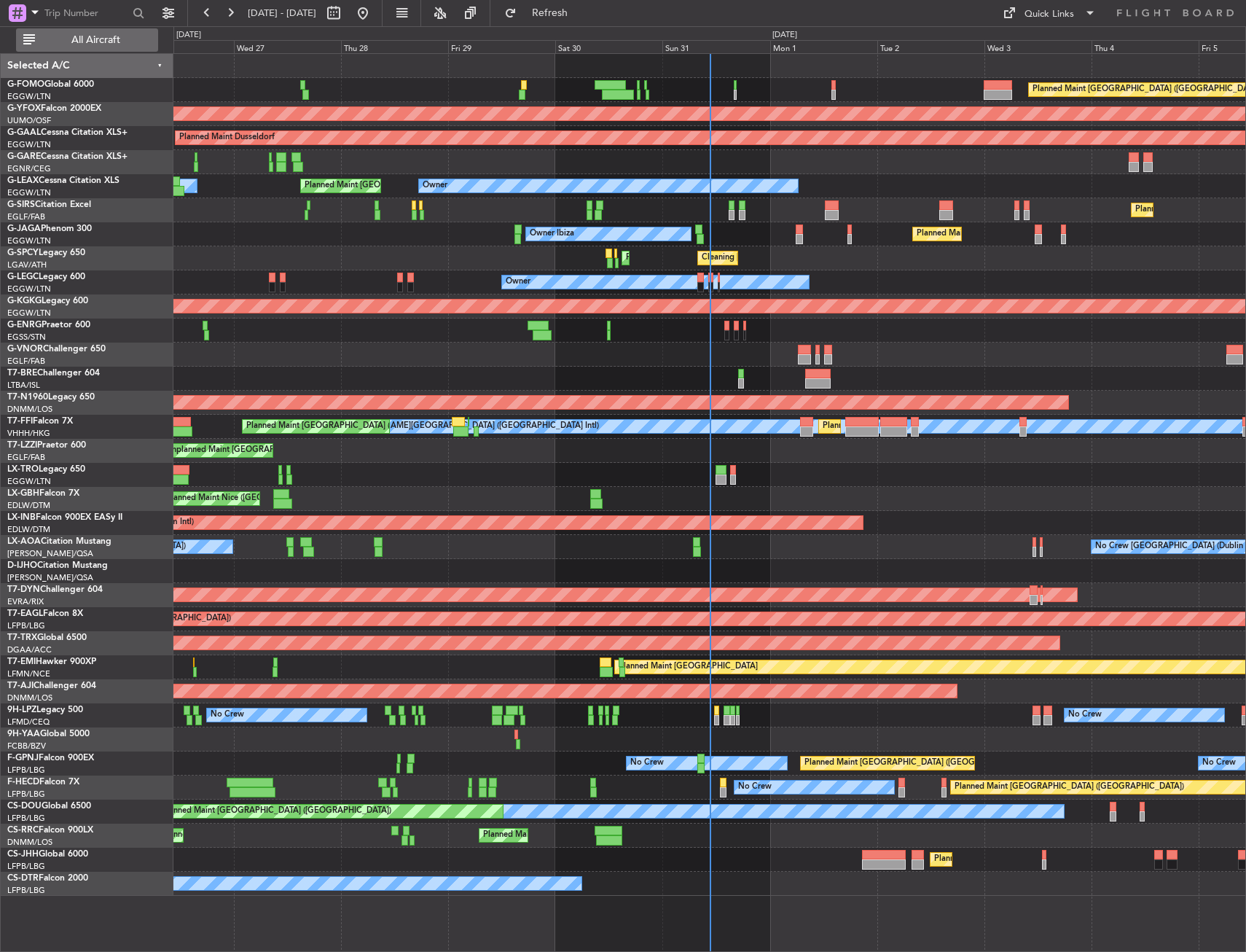 This screenshot has width=1246, height=952. What do you see at coordinates (24, 229) in the screenshot?
I see `span: G-JAGA` at bounding box center [24, 229].